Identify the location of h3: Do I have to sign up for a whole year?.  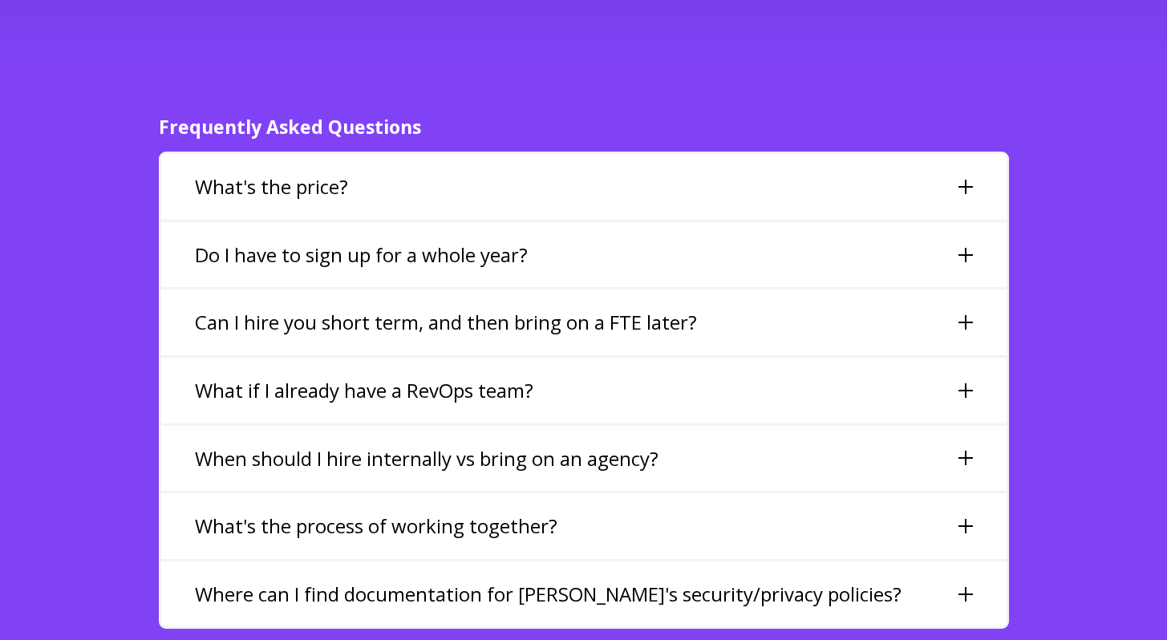
(361, 255).